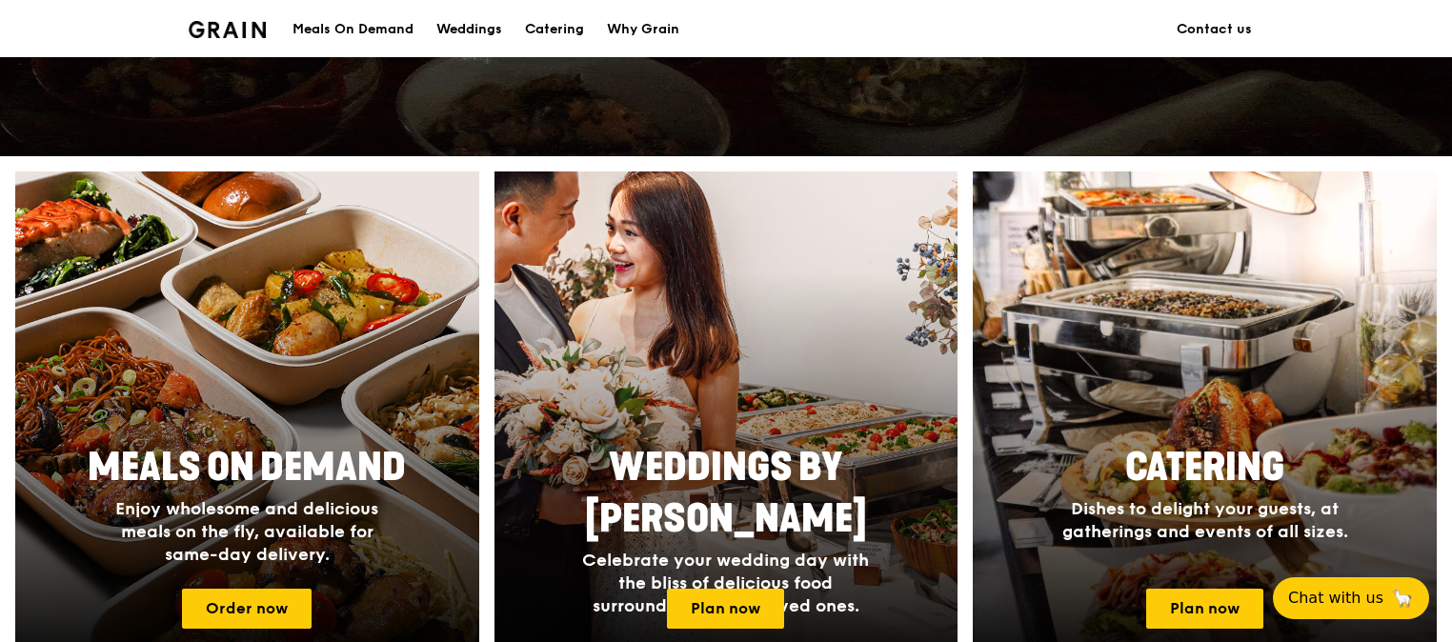  Describe the element at coordinates (247, 609) in the screenshot. I see `a: Order now` at that location.